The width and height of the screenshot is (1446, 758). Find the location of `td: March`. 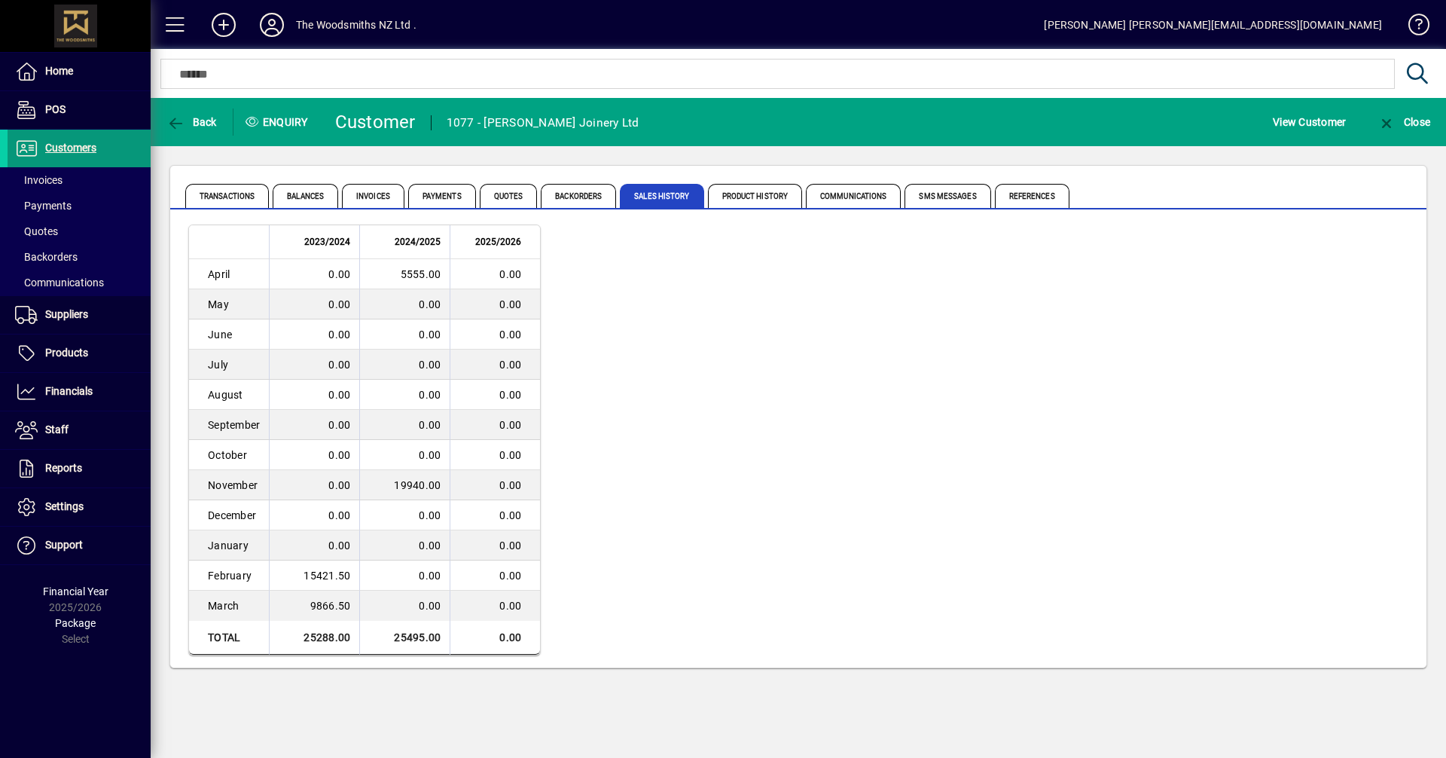

td: March is located at coordinates (229, 606).